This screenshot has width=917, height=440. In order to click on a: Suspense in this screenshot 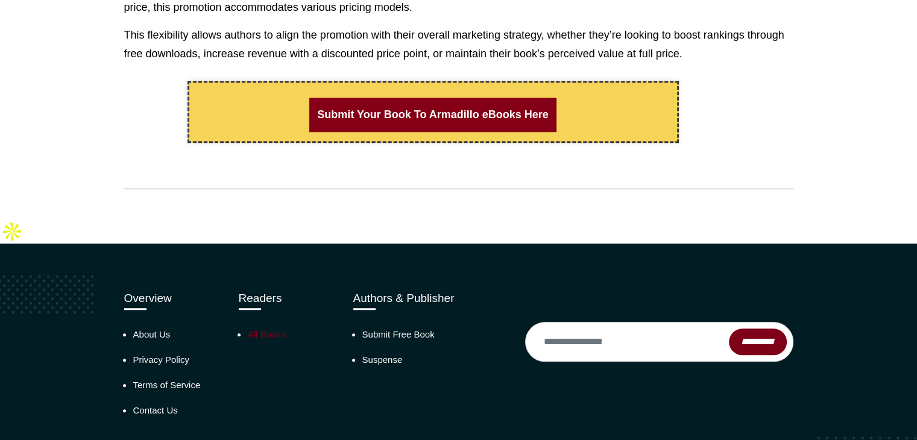, I will do `click(382, 359)`.